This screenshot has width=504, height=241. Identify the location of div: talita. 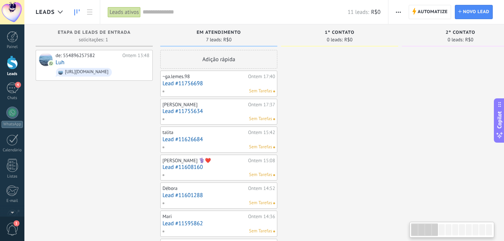
(204, 132).